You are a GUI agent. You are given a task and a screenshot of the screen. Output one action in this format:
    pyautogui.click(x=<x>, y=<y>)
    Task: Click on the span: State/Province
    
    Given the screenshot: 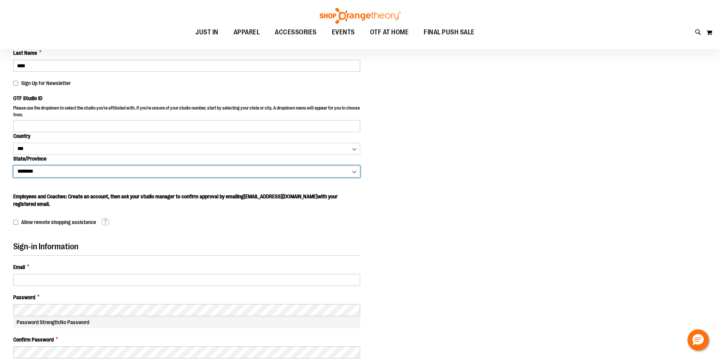 What is the action you would take?
    pyautogui.click(x=30, y=159)
    